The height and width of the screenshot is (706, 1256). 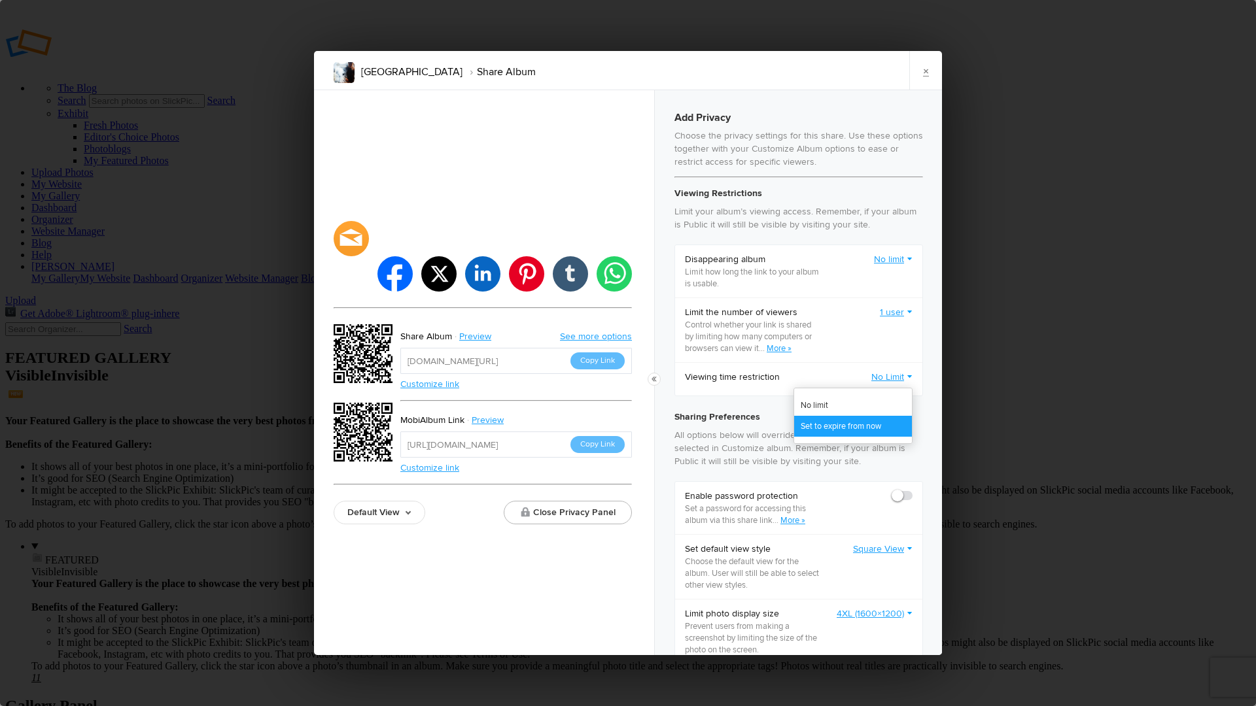 I want to click on h4: Viewing Restrictions, so click(x=799, y=194).